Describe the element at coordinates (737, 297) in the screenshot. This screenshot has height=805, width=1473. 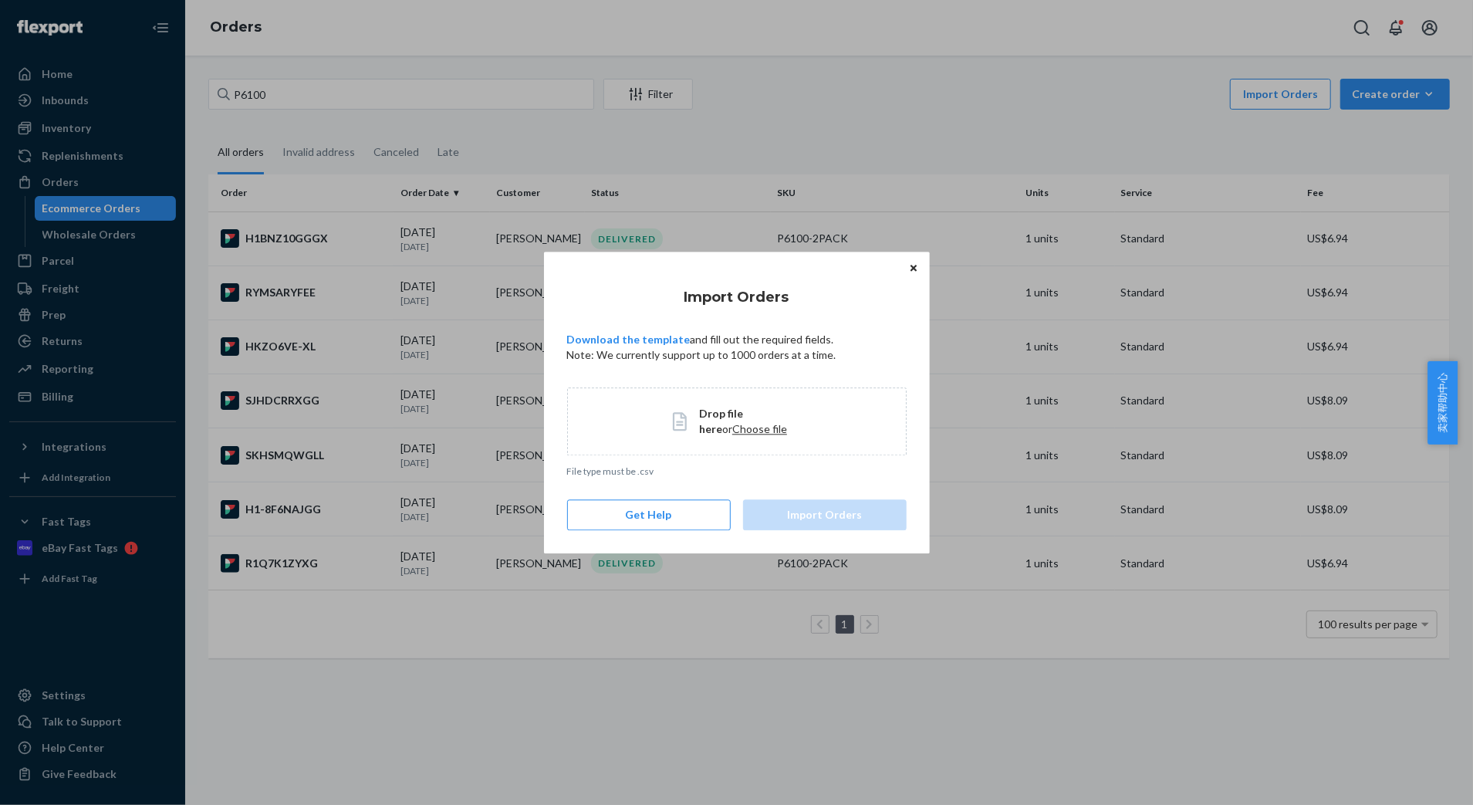
I see `h4: Import Orders` at that location.